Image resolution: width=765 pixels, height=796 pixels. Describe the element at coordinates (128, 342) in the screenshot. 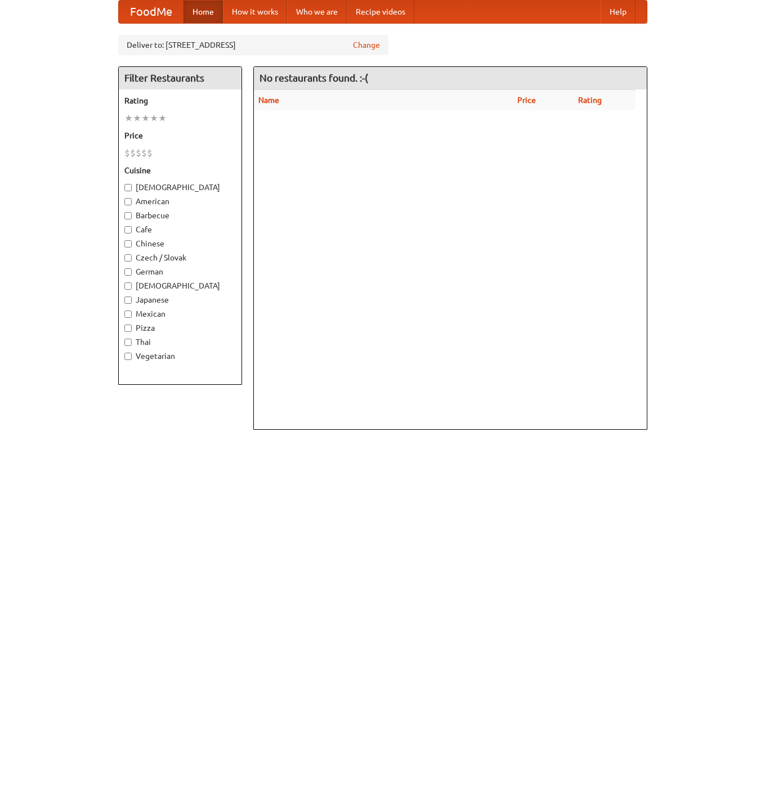

I see `input: Thai` at that location.